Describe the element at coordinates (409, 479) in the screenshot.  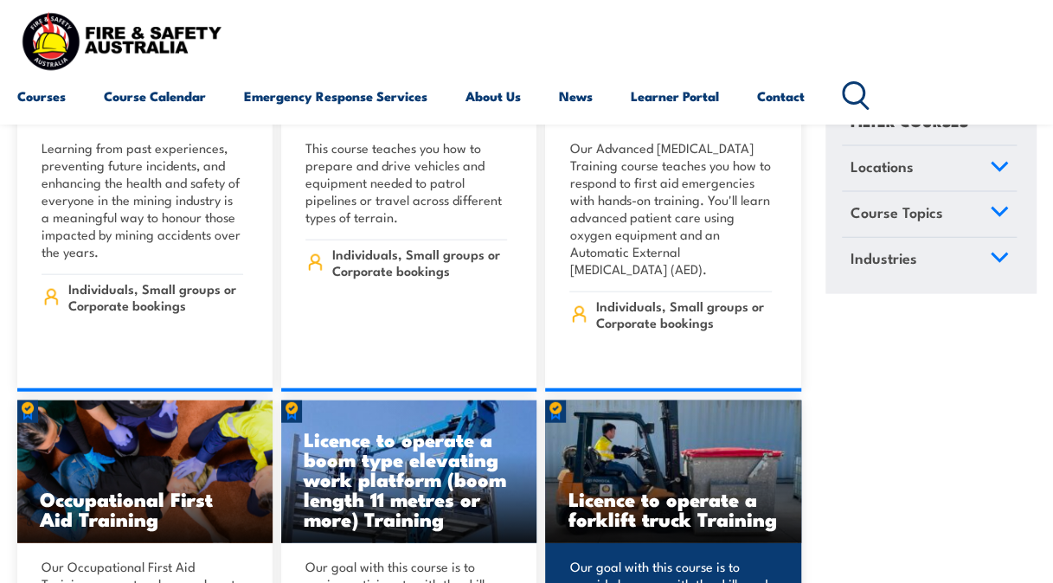
I see `h3: Licence to operate a boom type elevating work platform (boom length 11 metres or more) Training` at that location.